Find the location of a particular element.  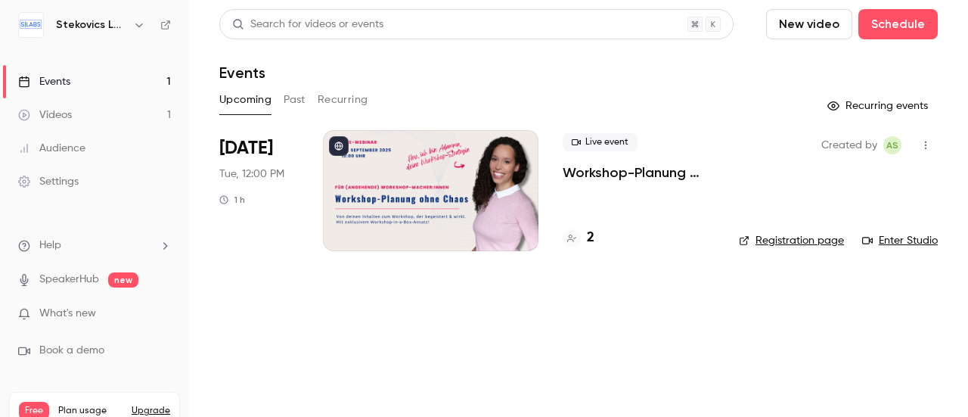

span: Plan usage is located at coordinates (90, 411).